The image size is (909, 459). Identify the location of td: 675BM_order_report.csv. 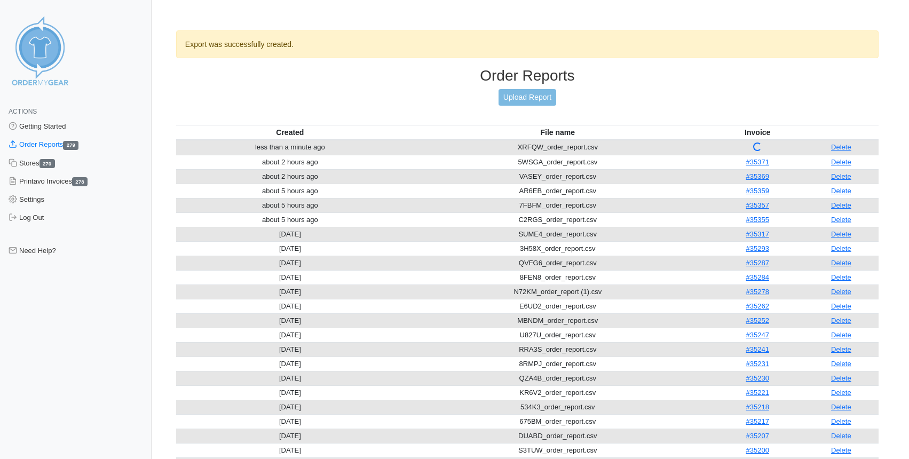
(558, 421).